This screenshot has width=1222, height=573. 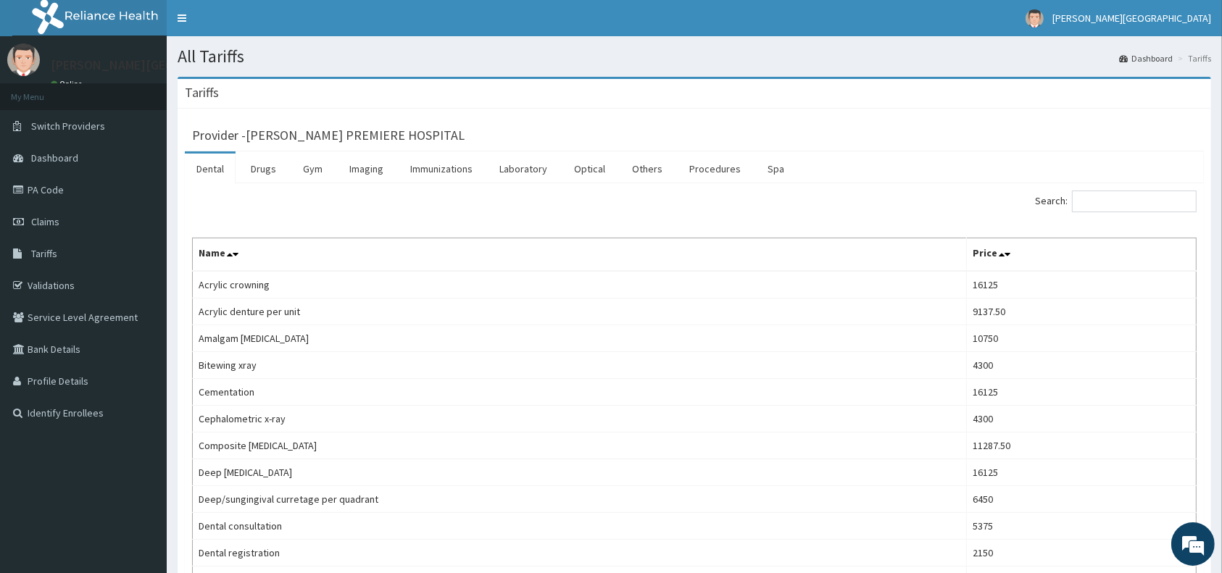 I want to click on label: Search:, so click(x=1115, y=201).